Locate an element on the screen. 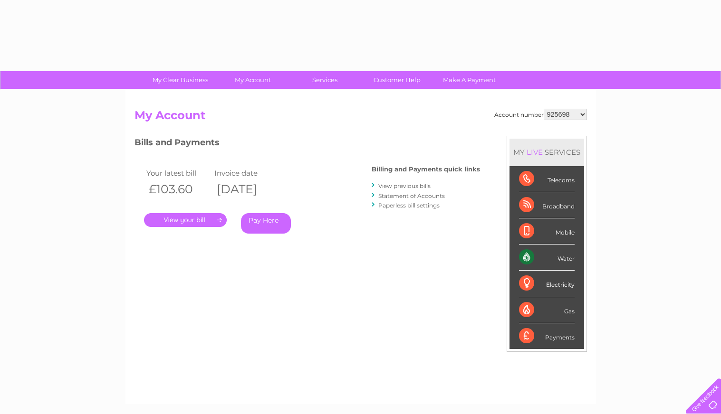 The height and width of the screenshot is (414, 721). a: Pay Here is located at coordinates (266, 223).